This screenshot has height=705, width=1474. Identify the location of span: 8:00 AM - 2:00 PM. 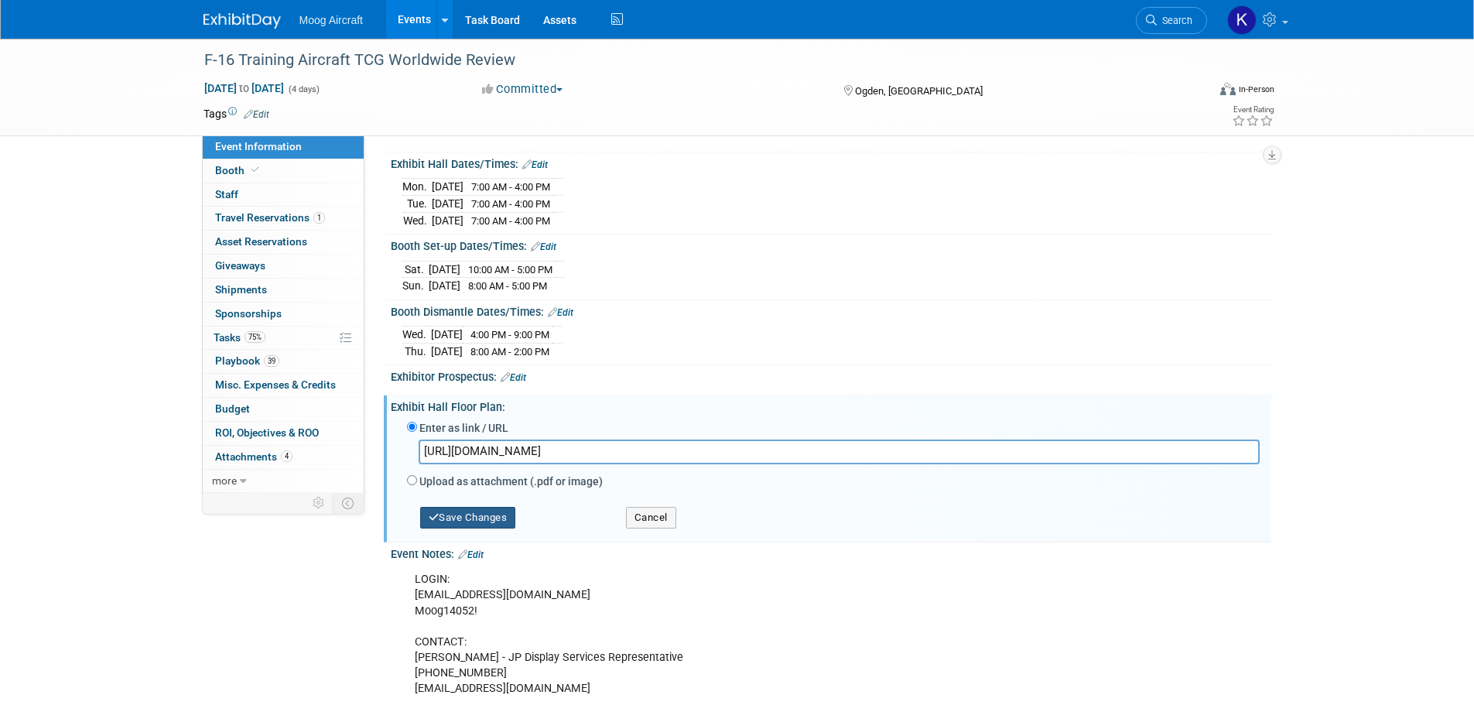
(510, 351).